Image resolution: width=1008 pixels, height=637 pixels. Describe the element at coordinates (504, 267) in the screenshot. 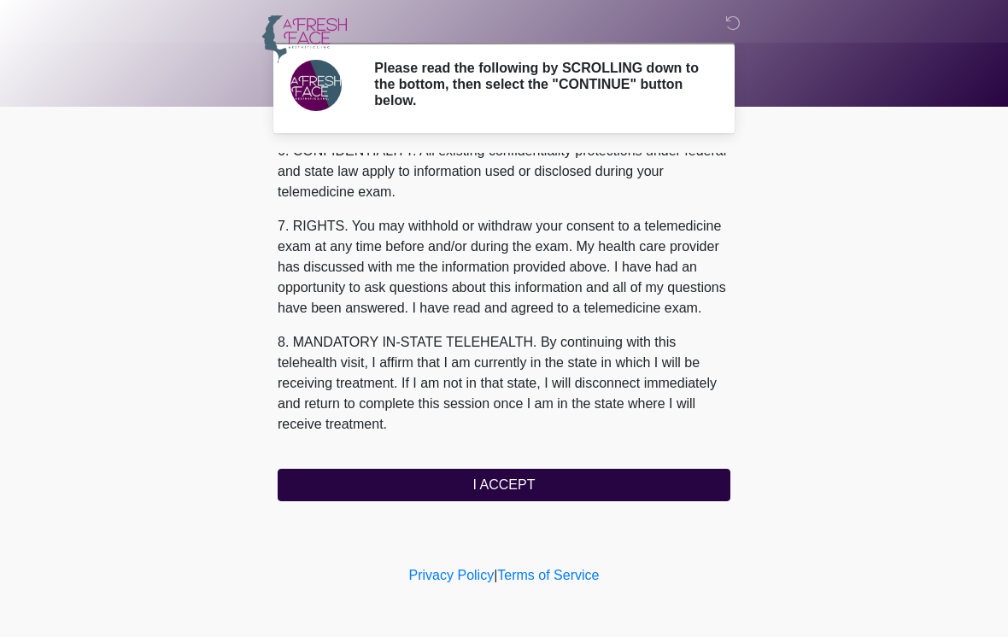

I see `p: 7. RIGHTS. You may withhold or withdraw your consent to a telemedicine exam at any time before an...` at that location.